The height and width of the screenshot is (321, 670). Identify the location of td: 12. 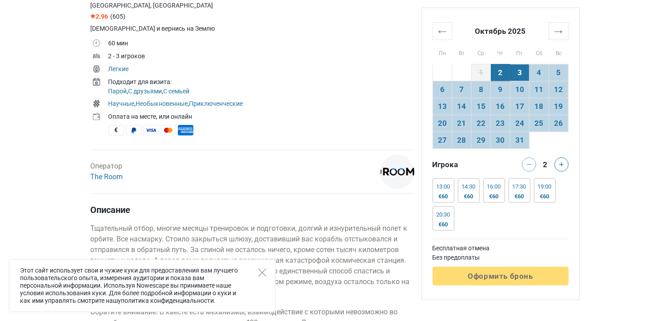
(558, 89).